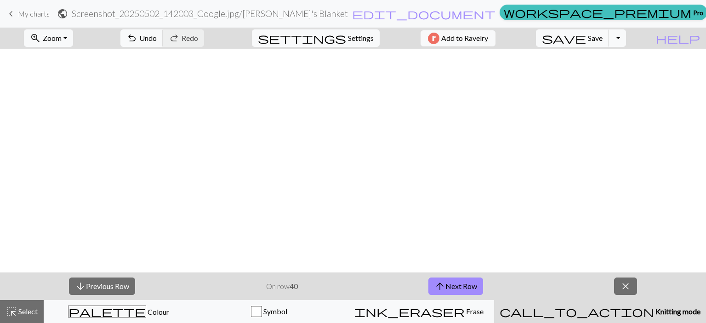 This screenshot has height=323, width=706. I want to click on span: Save, so click(595, 38).